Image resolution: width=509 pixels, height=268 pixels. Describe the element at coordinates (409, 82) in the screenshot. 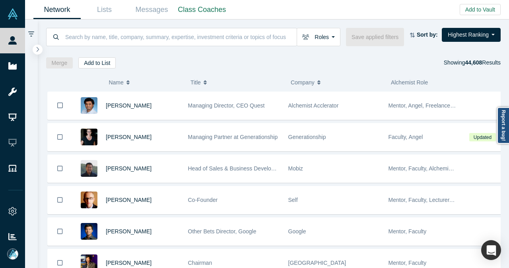

I see `span: Alchemist Role` at that location.